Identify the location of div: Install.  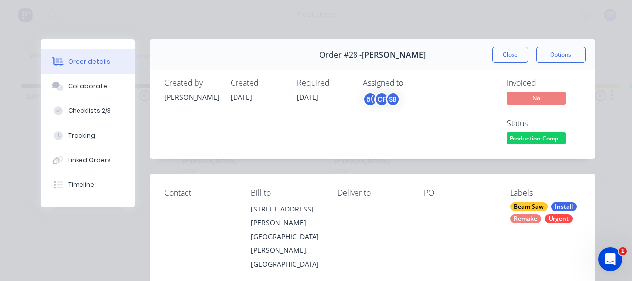
(564, 207).